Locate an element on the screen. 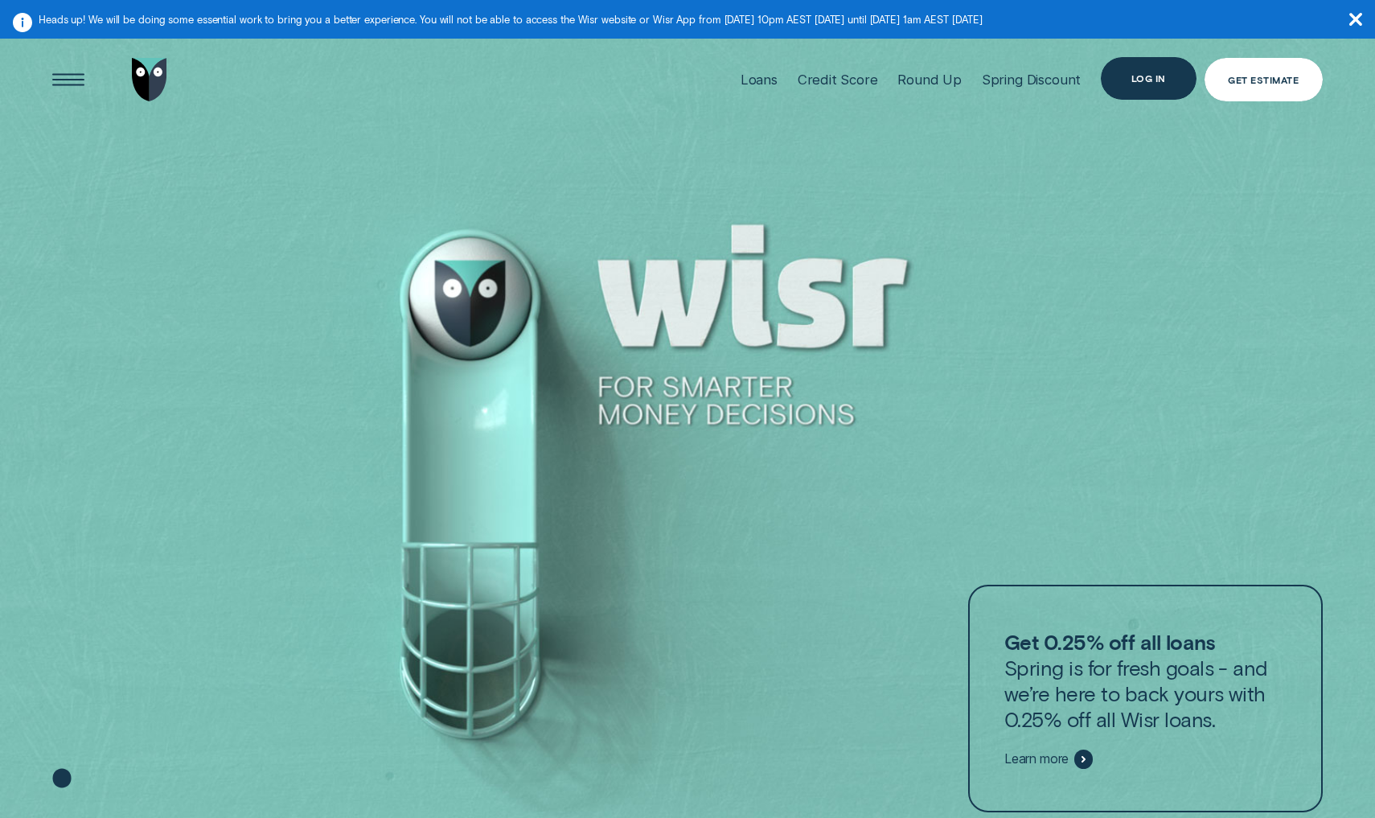 The height and width of the screenshot is (818, 1375). a: Get 0.25% off all loansSpring is for fresh goals - and we’re here to back yours with 0.25% off al... is located at coordinates (1145, 698).